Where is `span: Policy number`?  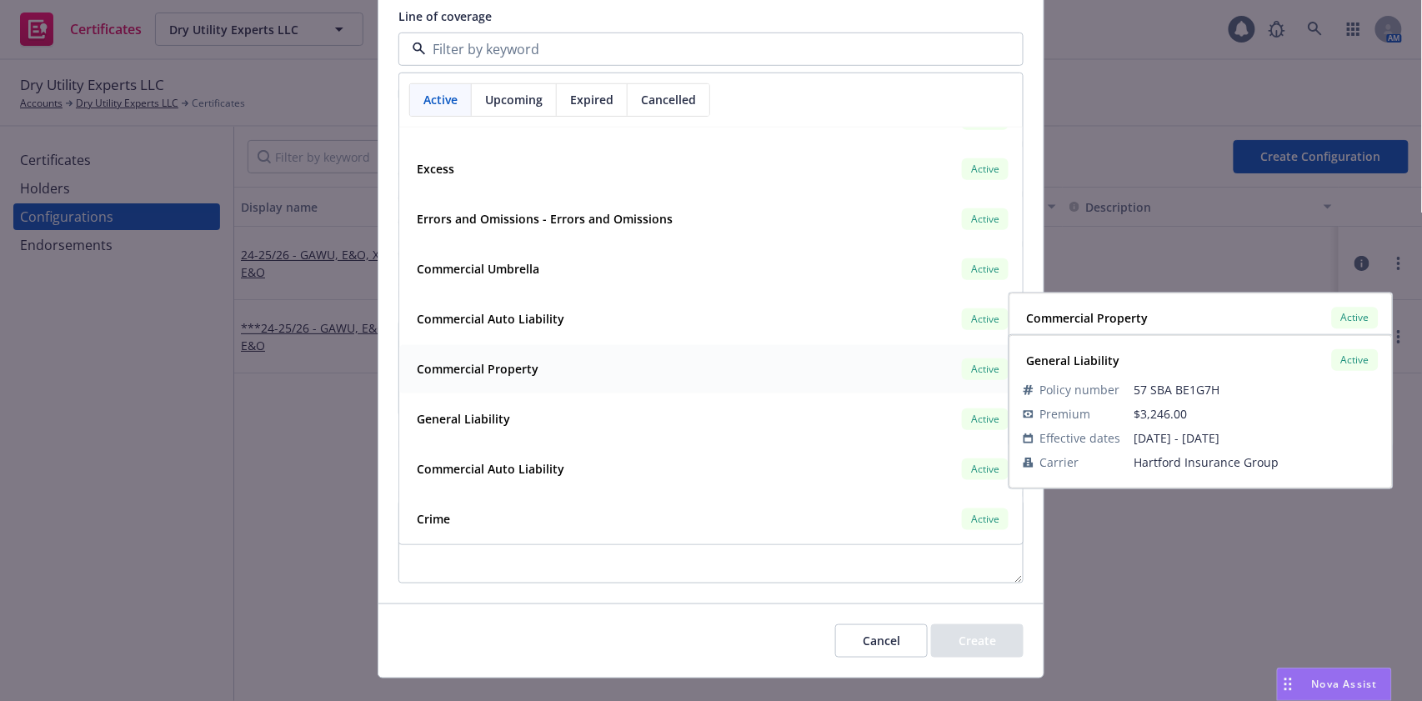
span: Policy number is located at coordinates (1081, 389).